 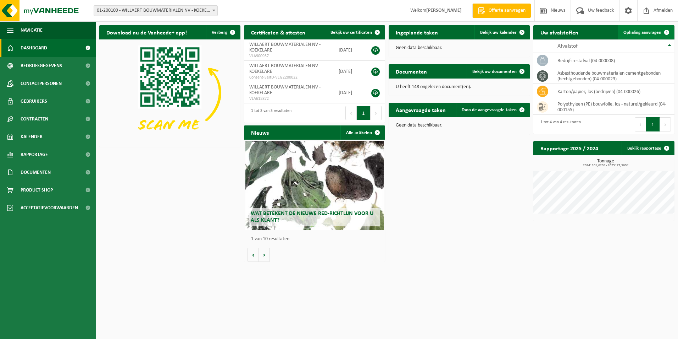 I want to click on span: 01-200109 - WILLAERT BOUWMATERIALEN NV - KOEKELARE, so click(x=156, y=11).